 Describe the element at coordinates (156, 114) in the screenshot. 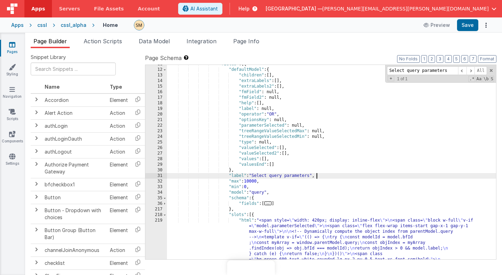

I see `div: 20` at that location.